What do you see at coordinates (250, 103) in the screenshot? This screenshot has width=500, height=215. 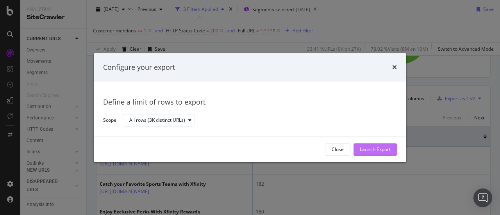 I see `div: Define a limit of rows to export` at bounding box center [250, 103].